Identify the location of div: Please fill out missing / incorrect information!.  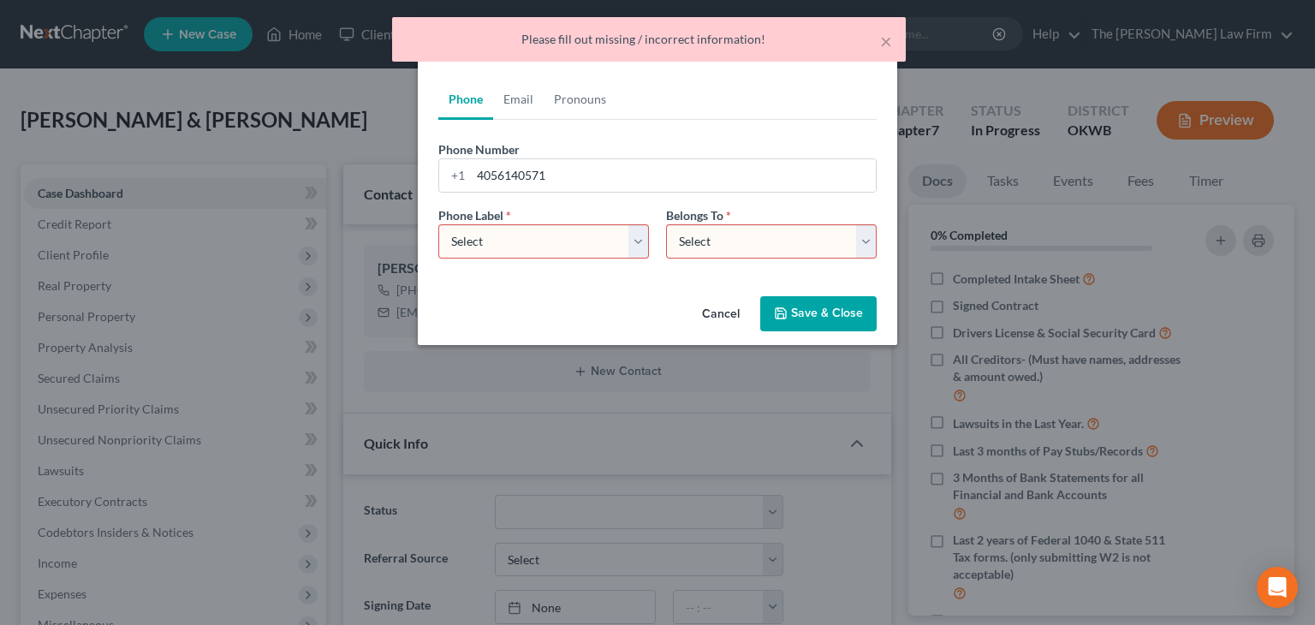
(649, 39).